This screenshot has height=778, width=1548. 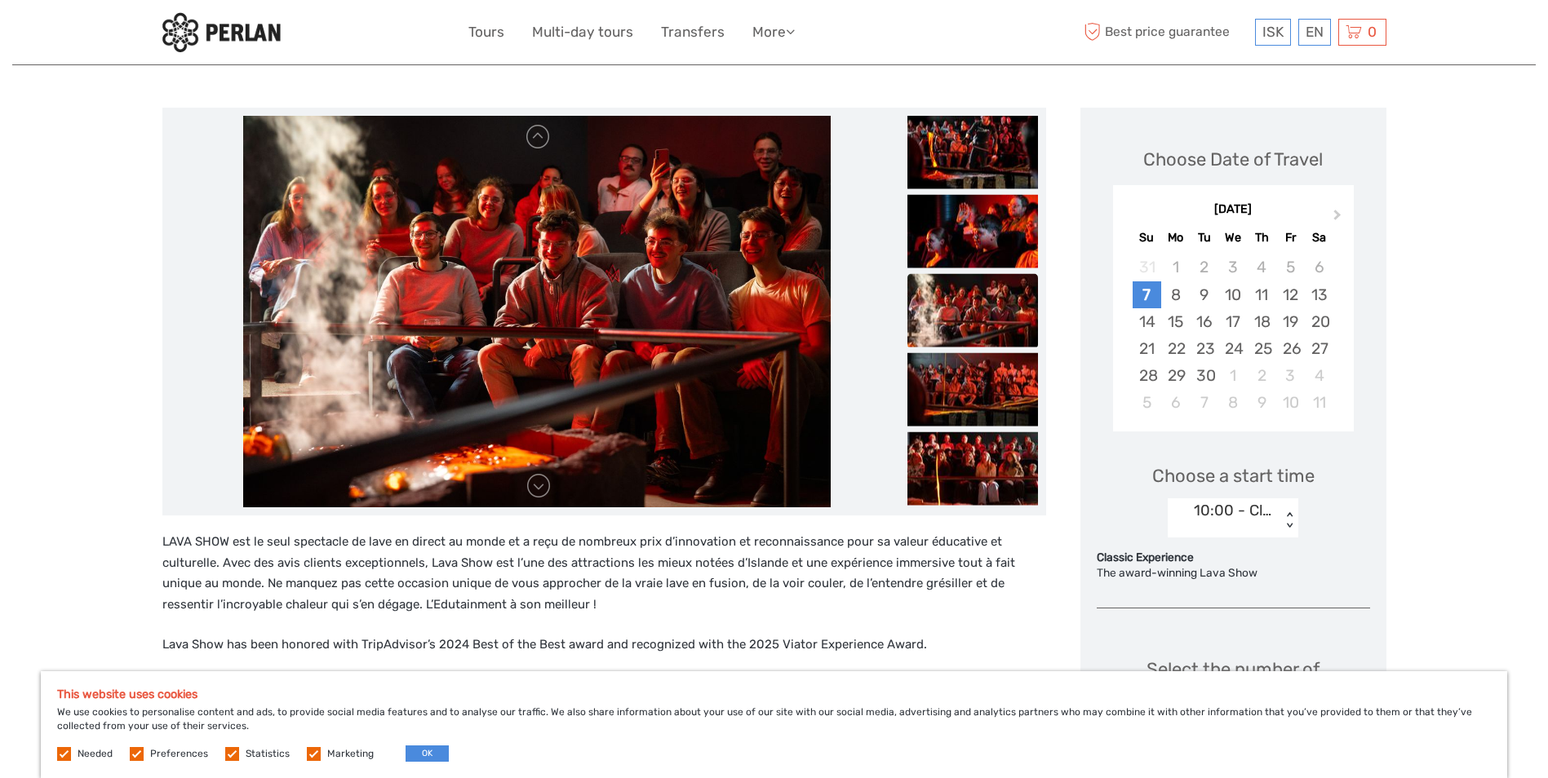 What do you see at coordinates (1203, 402) in the screenshot?
I see `div: Choose Tuesday, October 7th, 2025` at bounding box center [1203, 402].